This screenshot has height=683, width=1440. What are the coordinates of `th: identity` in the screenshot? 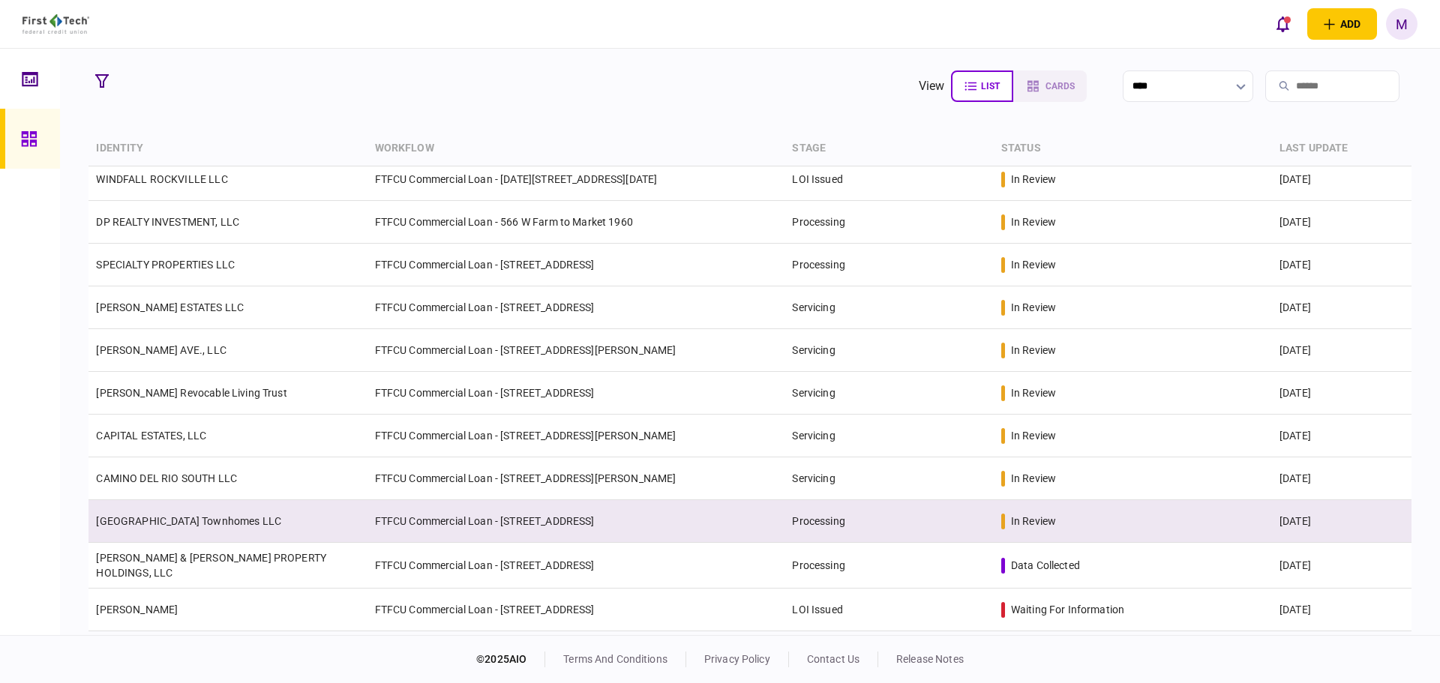 It's located at (227, 149).